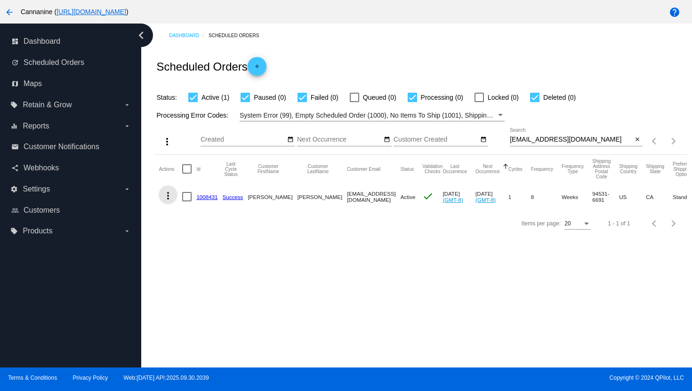 Image resolution: width=692 pixels, height=391 pixels. What do you see at coordinates (231, 169) in the screenshot?
I see `button: Change sorting for LastProcessingCycleId` at bounding box center [231, 169].